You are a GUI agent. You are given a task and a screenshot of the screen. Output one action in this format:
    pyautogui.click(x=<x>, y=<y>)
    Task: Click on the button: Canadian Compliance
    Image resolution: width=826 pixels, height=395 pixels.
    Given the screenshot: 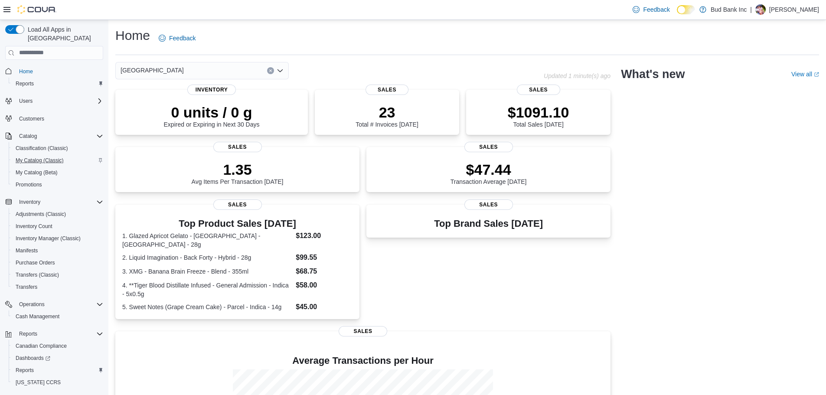 What is the action you would take?
    pyautogui.click(x=58, y=346)
    